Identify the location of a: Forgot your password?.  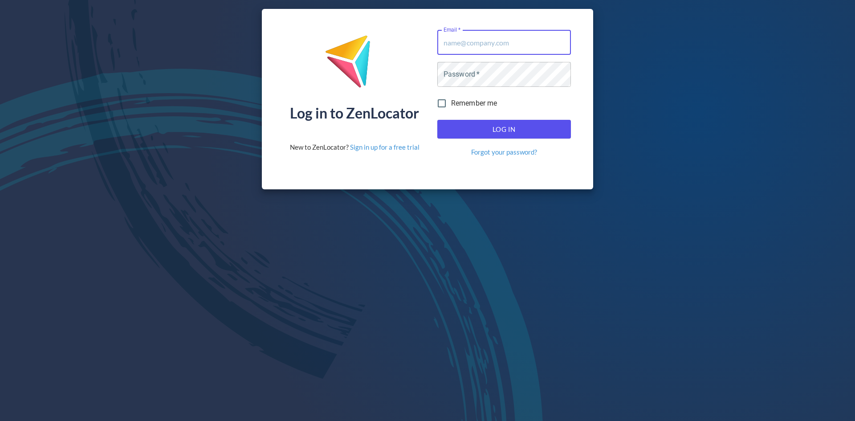
(504, 152).